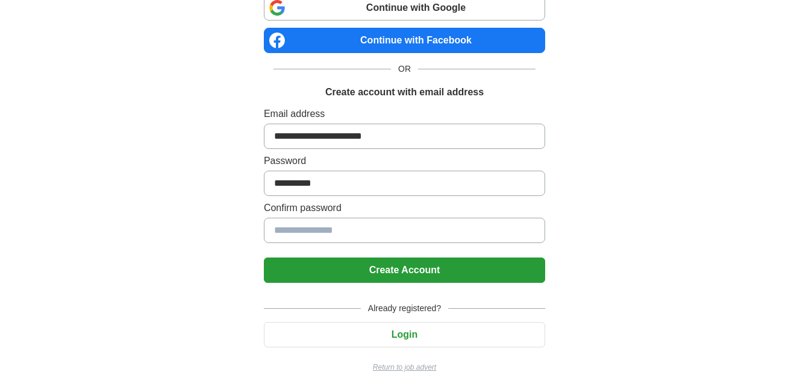  What do you see at coordinates (404, 334) in the screenshot?
I see `a: Login` at bounding box center [404, 334].